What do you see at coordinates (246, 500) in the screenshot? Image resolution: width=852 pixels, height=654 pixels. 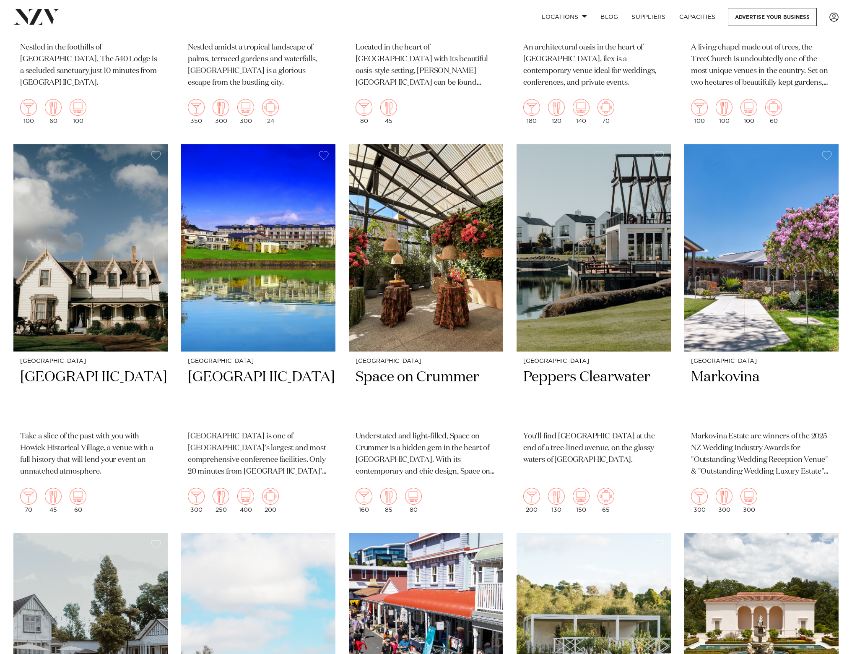 I see `div: 400` at bounding box center [246, 500].